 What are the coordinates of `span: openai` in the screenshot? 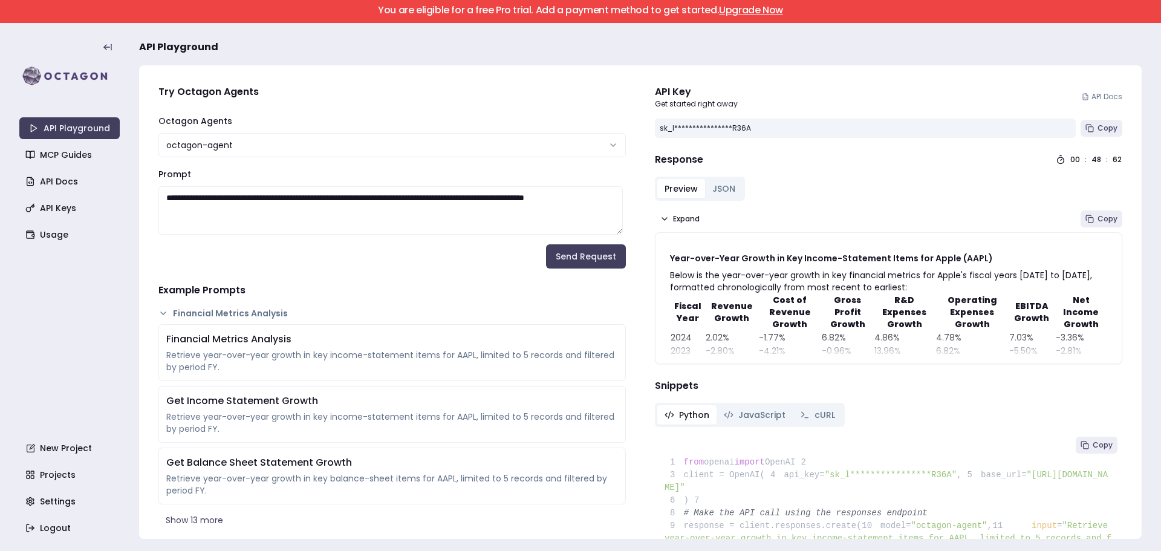 It's located at (719, 462).